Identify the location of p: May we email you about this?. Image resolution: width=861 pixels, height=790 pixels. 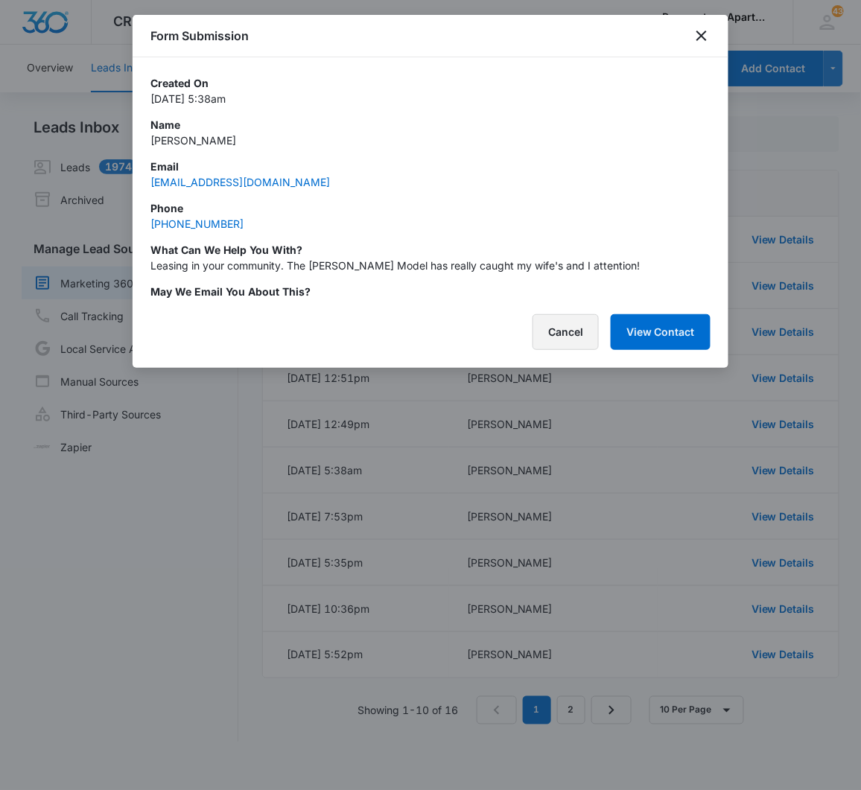
(430, 291).